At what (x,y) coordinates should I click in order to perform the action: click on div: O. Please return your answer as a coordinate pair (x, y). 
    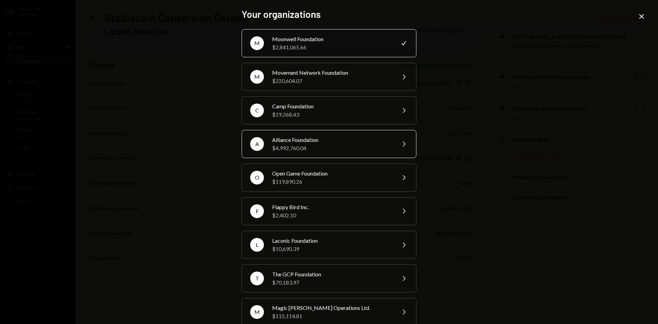
    Looking at the image, I should click on (257, 177).